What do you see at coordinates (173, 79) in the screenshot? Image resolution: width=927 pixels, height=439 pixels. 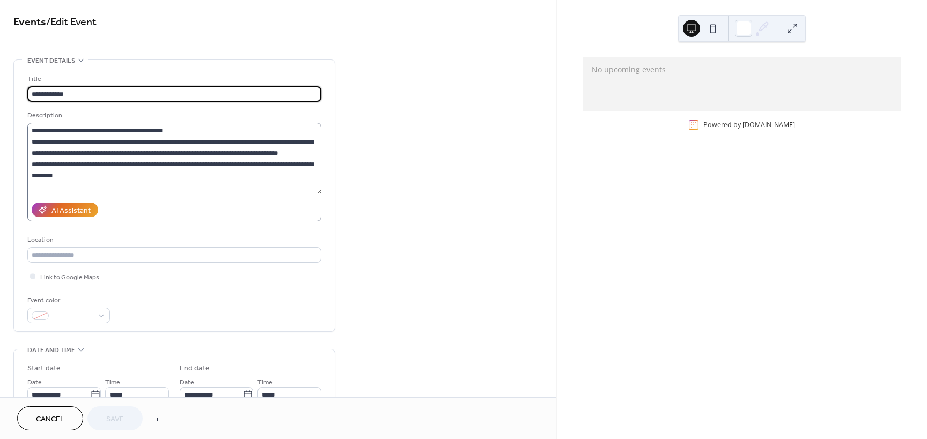 I see `div: Title` at bounding box center [173, 79].